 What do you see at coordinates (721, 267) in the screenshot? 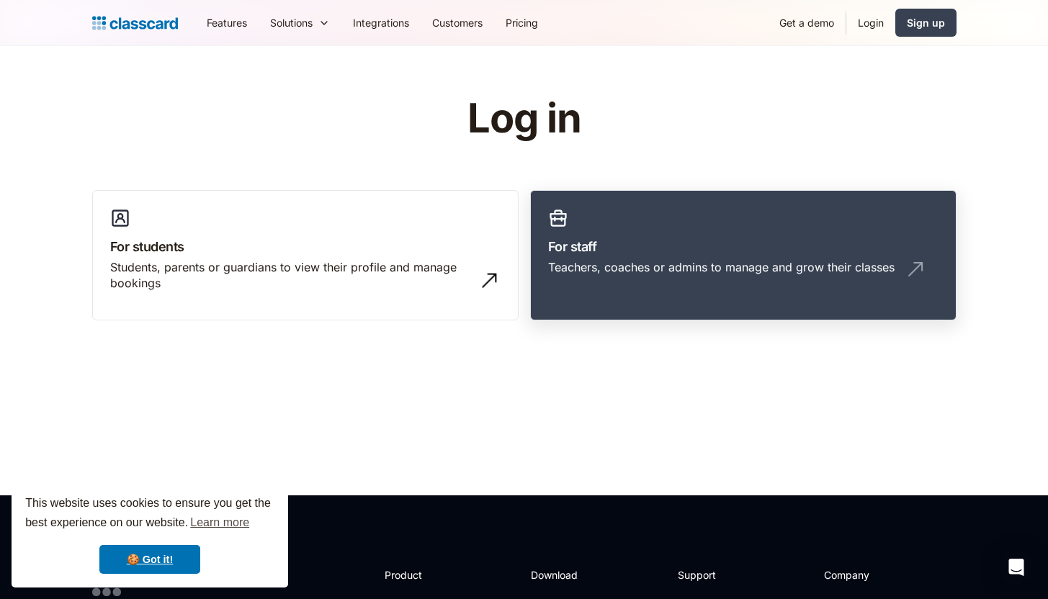
I see `div: Teachers, coaches or admins to manage and grow their classes` at bounding box center [721, 267].